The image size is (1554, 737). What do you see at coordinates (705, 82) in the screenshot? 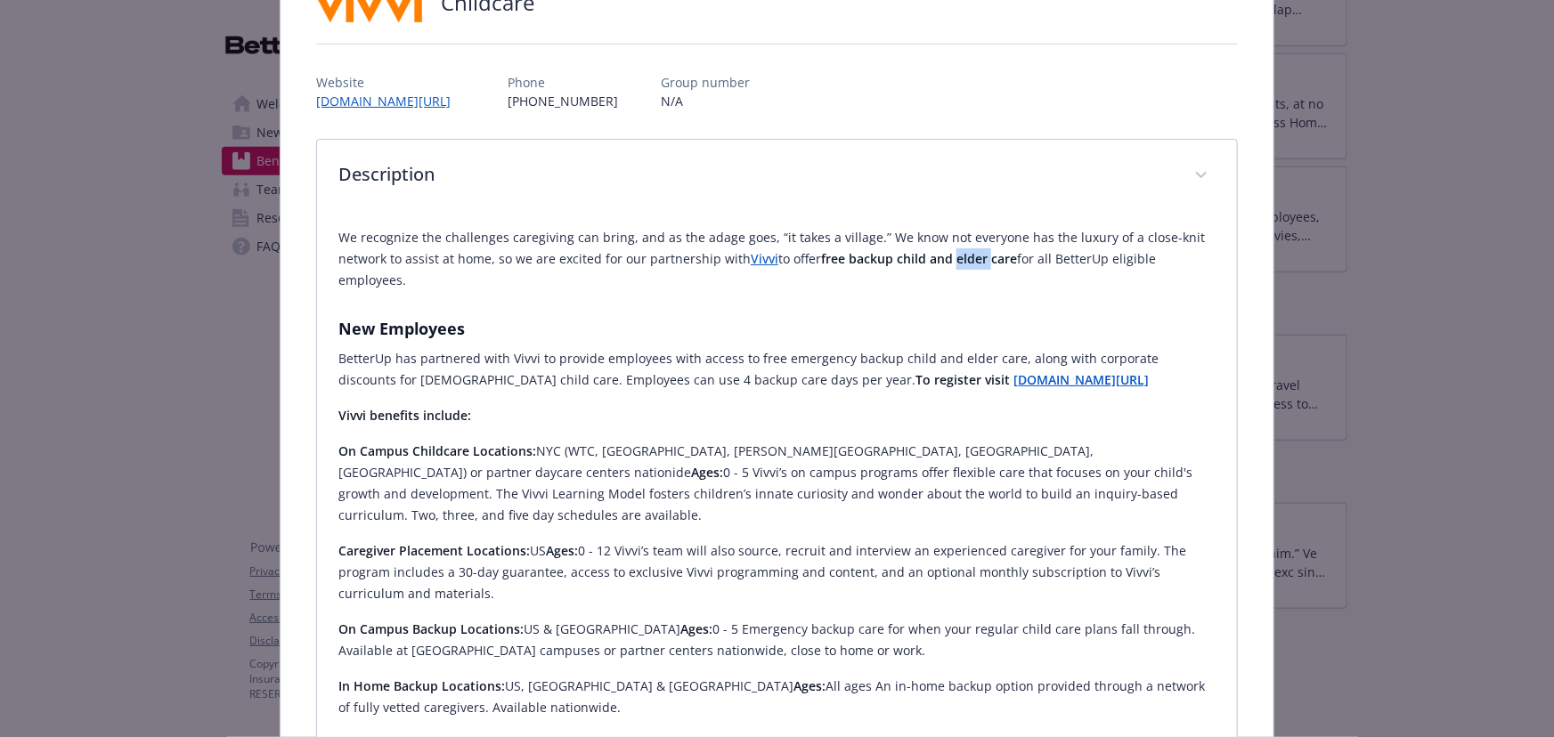
I see `p: Group number` at bounding box center [705, 82].